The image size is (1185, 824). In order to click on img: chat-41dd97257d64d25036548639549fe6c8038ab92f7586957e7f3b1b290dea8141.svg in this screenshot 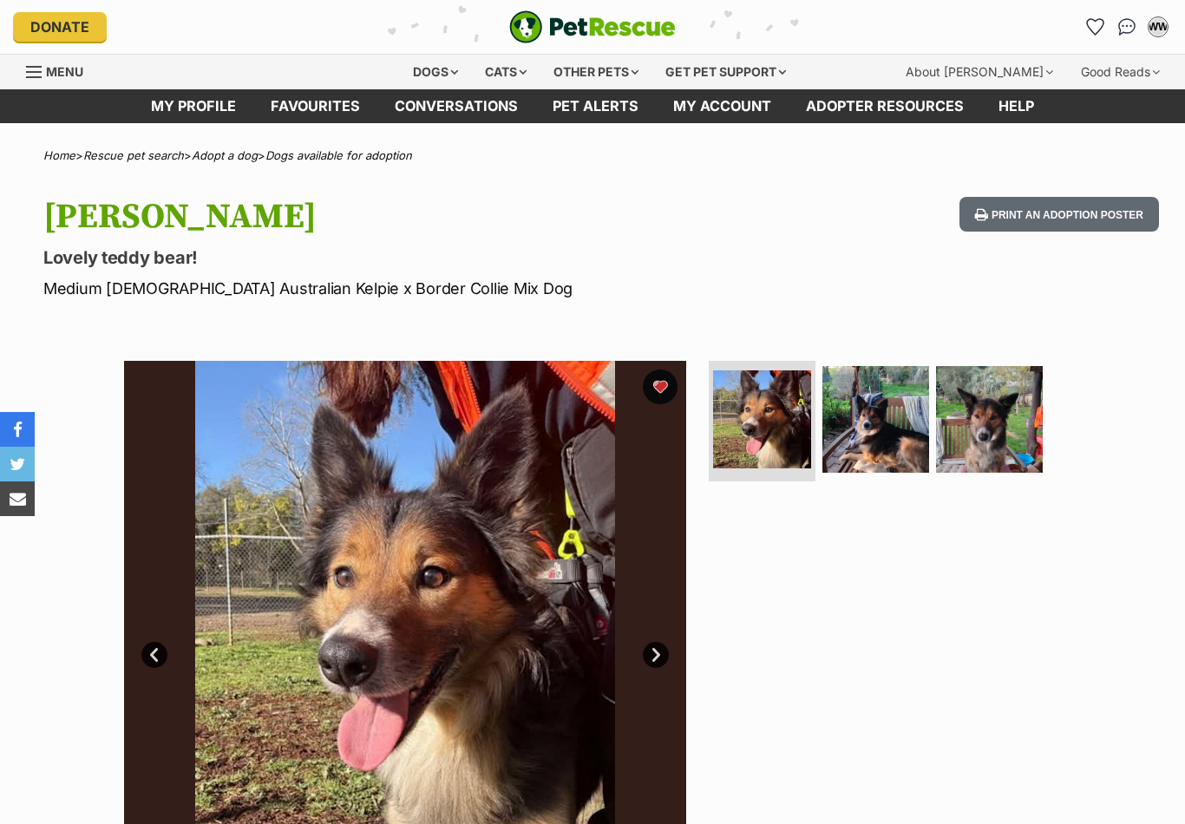, I will do `click(1127, 27)`.